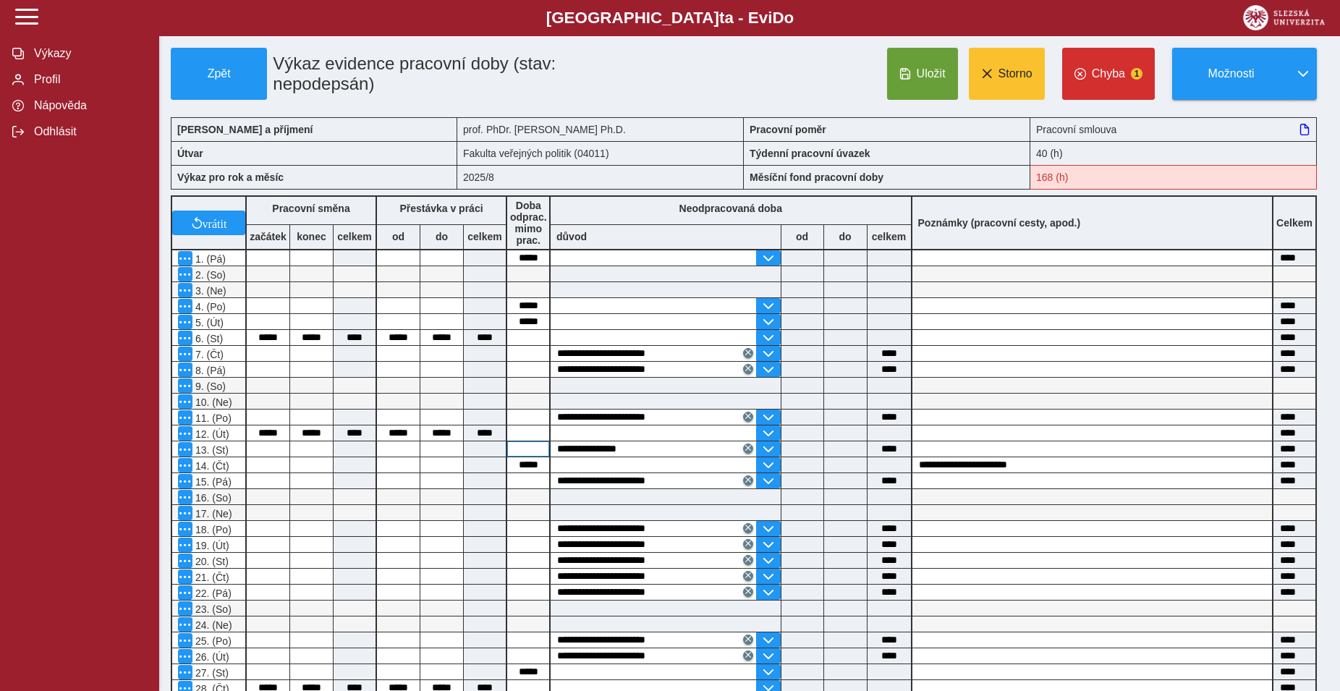 This screenshot has width=1340, height=691. What do you see at coordinates (212, 402) in the screenshot?
I see `span: 10. (Ne)` at bounding box center [212, 402].